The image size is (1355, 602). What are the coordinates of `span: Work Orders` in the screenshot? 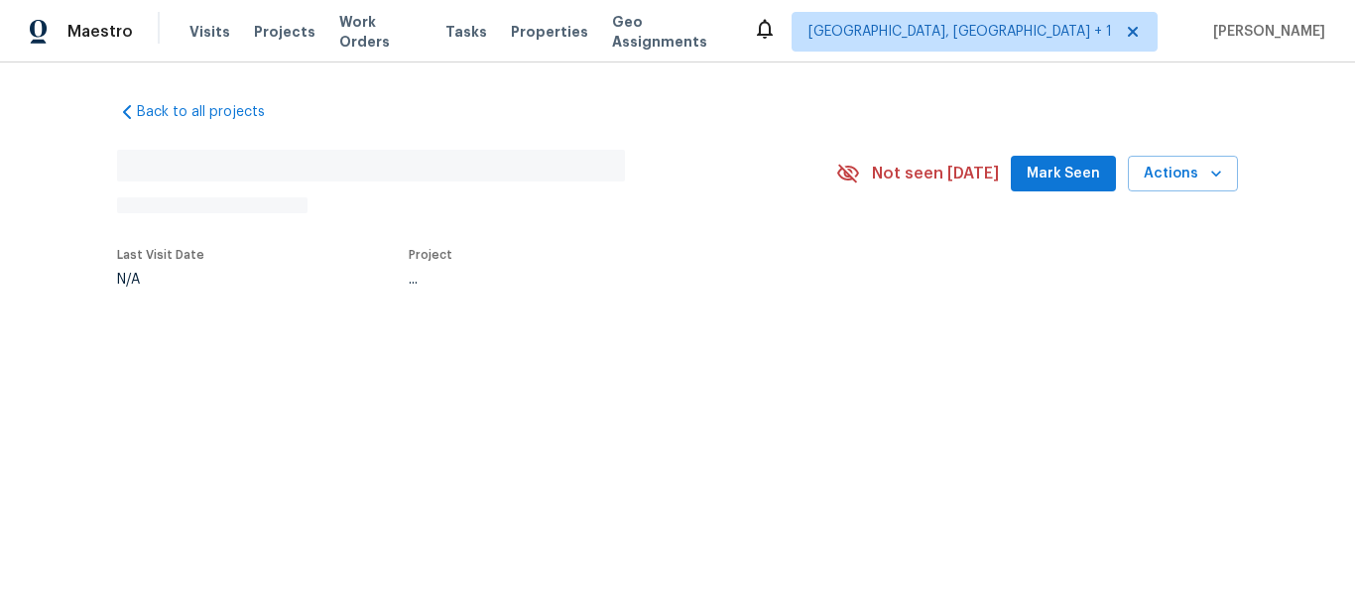 It's located at (380, 32).